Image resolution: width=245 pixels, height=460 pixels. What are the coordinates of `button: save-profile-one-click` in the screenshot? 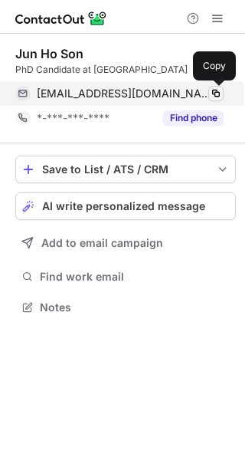 It's located at (126, 169).